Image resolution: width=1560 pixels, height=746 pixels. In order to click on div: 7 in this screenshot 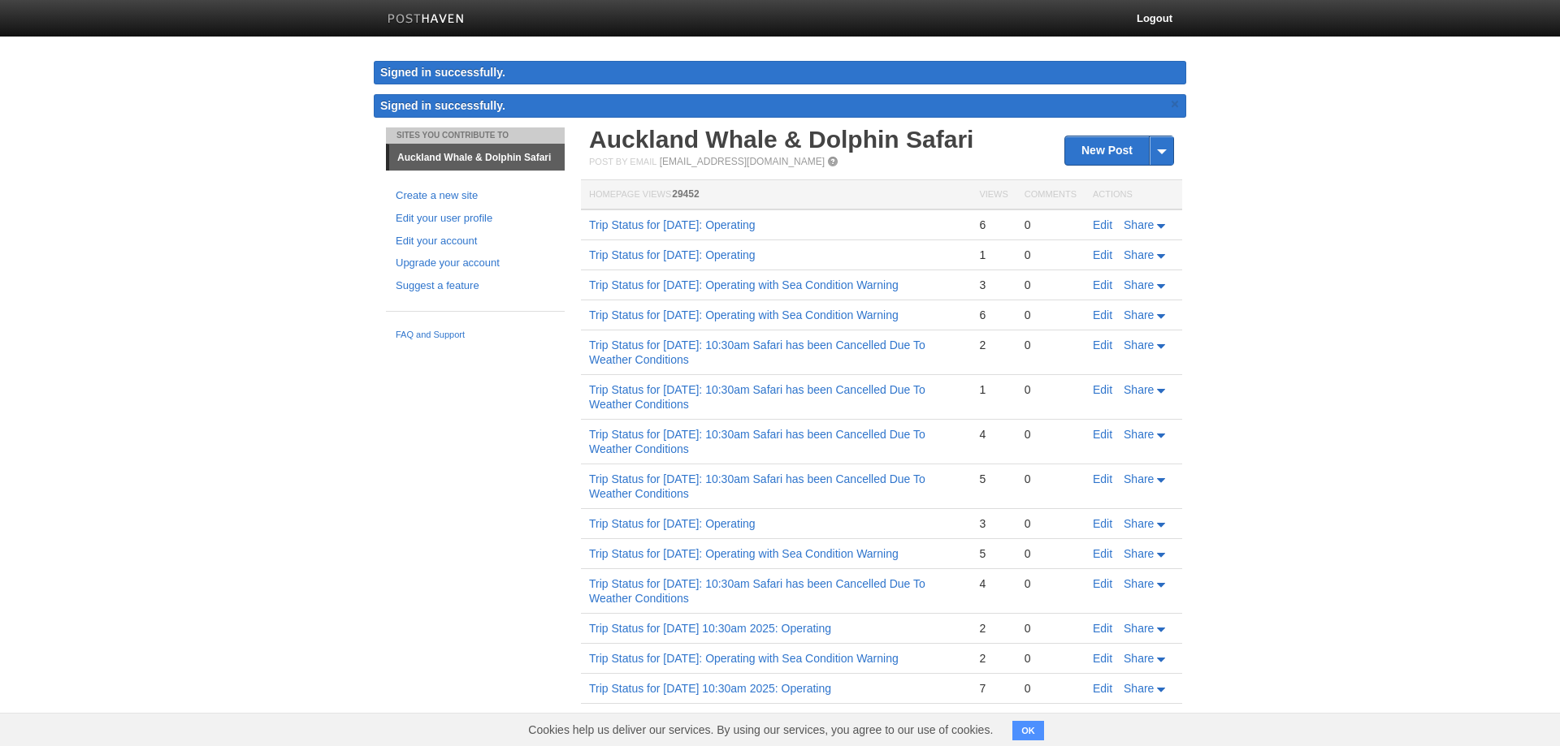, I will do `click(993, 689)`.